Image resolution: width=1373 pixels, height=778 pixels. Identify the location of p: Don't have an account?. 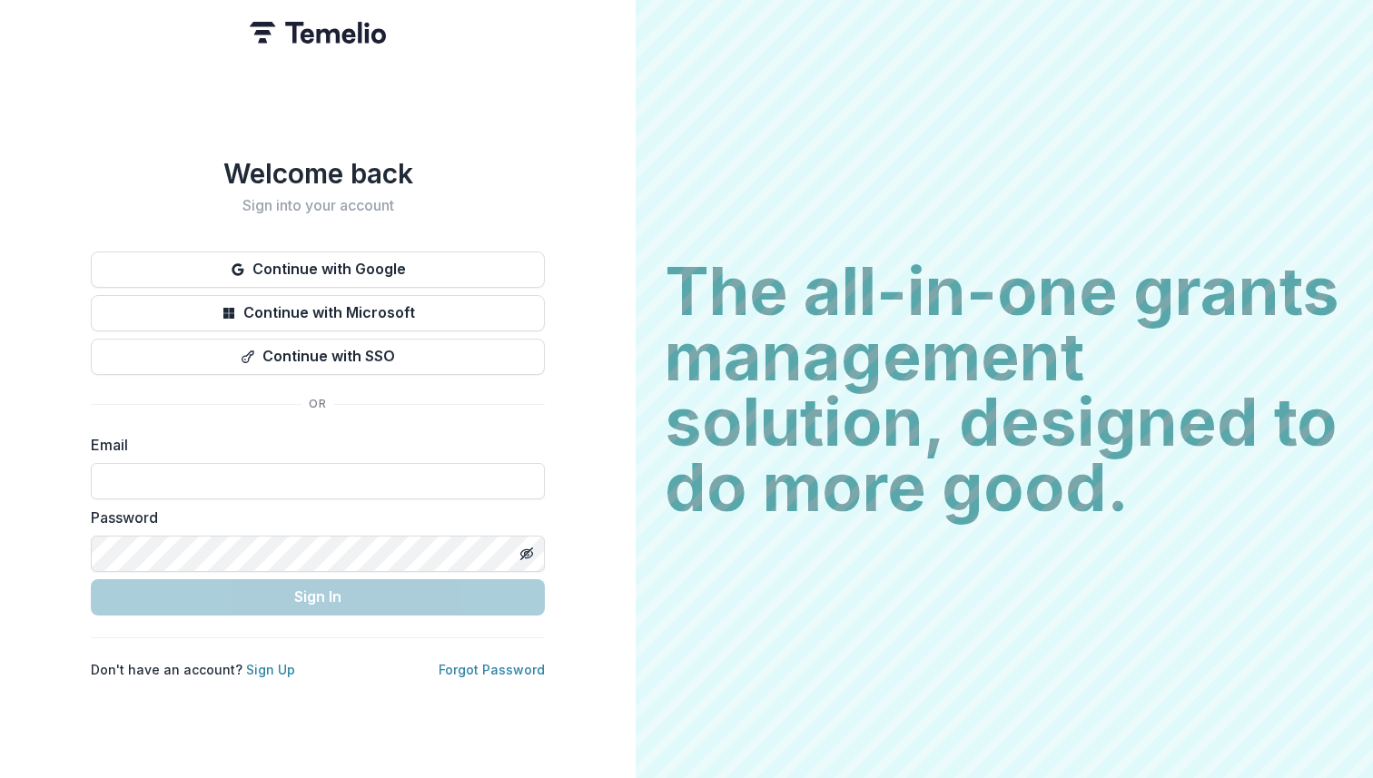
(192, 669).